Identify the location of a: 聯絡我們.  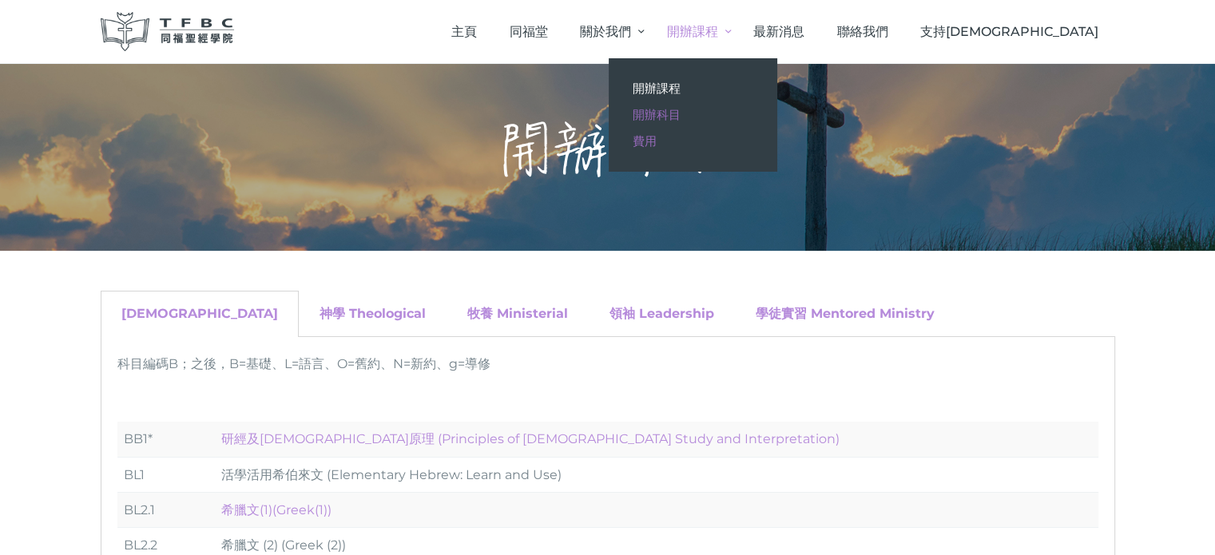
(862, 31).